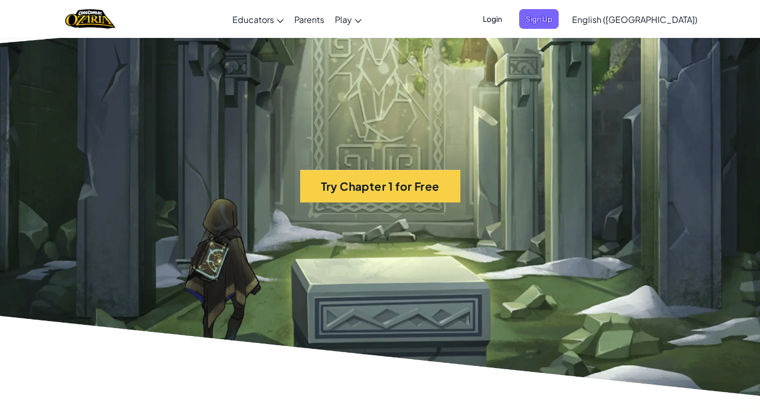 The width and height of the screenshot is (760, 413). Describe the element at coordinates (380, 186) in the screenshot. I see `button: Try Chapter 1 for Free` at that location.